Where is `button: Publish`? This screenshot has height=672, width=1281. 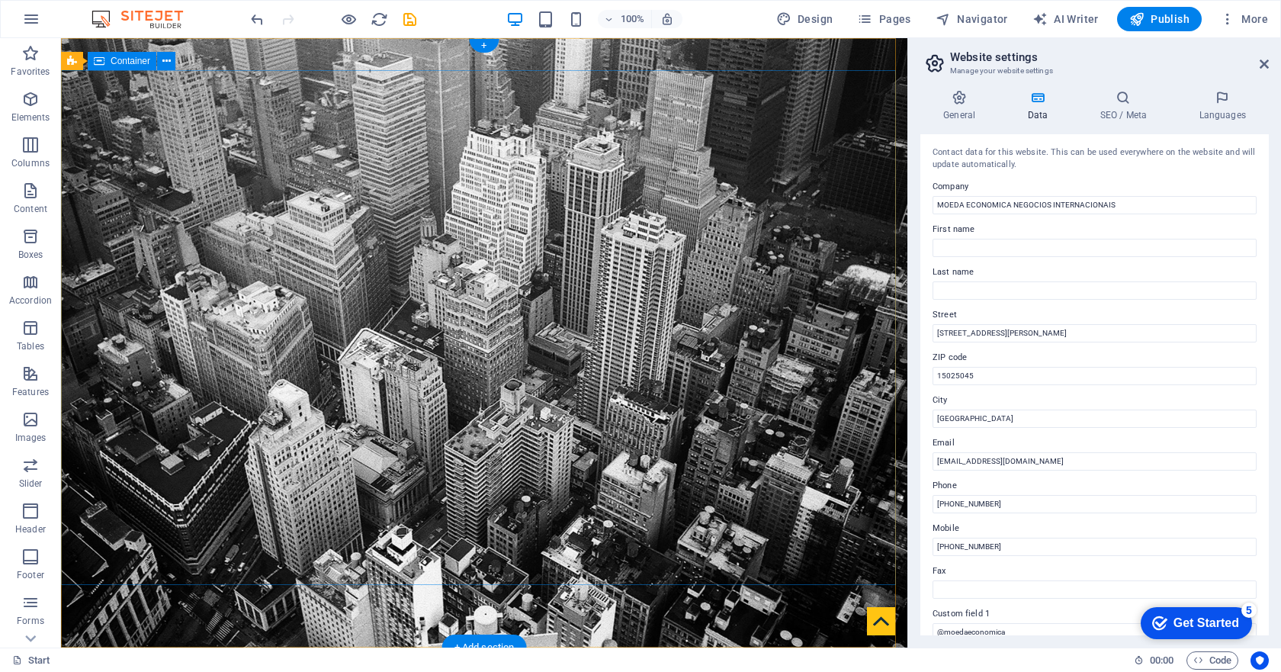
button: Publish is located at coordinates (1159, 19).